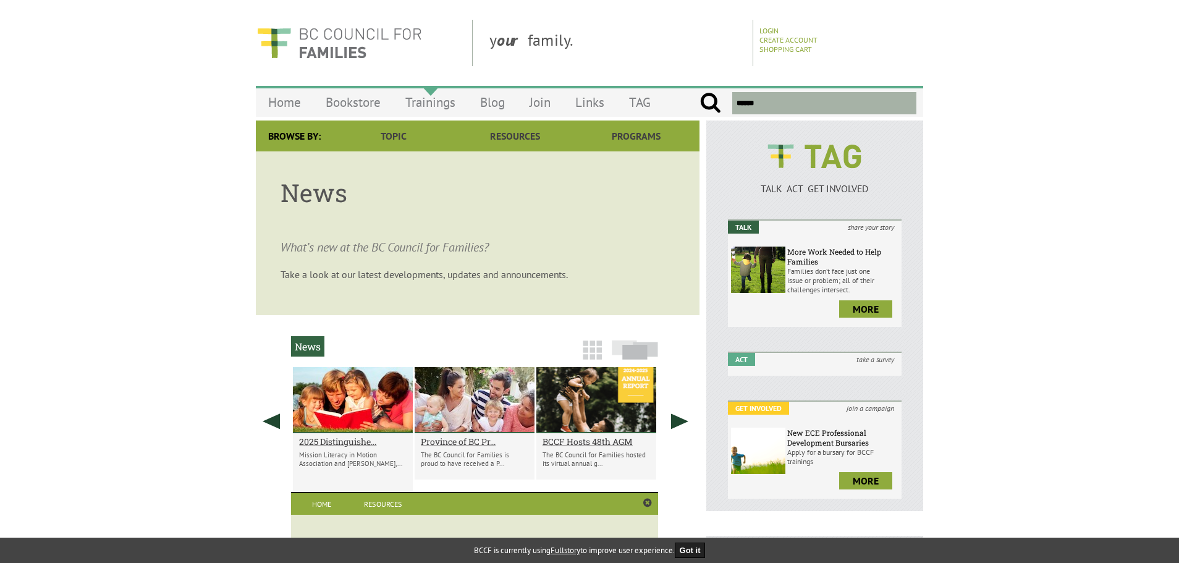 The image size is (1179, 563). What do you see at coordinates (590, 102) in the screenshot?
I see `a: Links` at bounding box center [590, 102].